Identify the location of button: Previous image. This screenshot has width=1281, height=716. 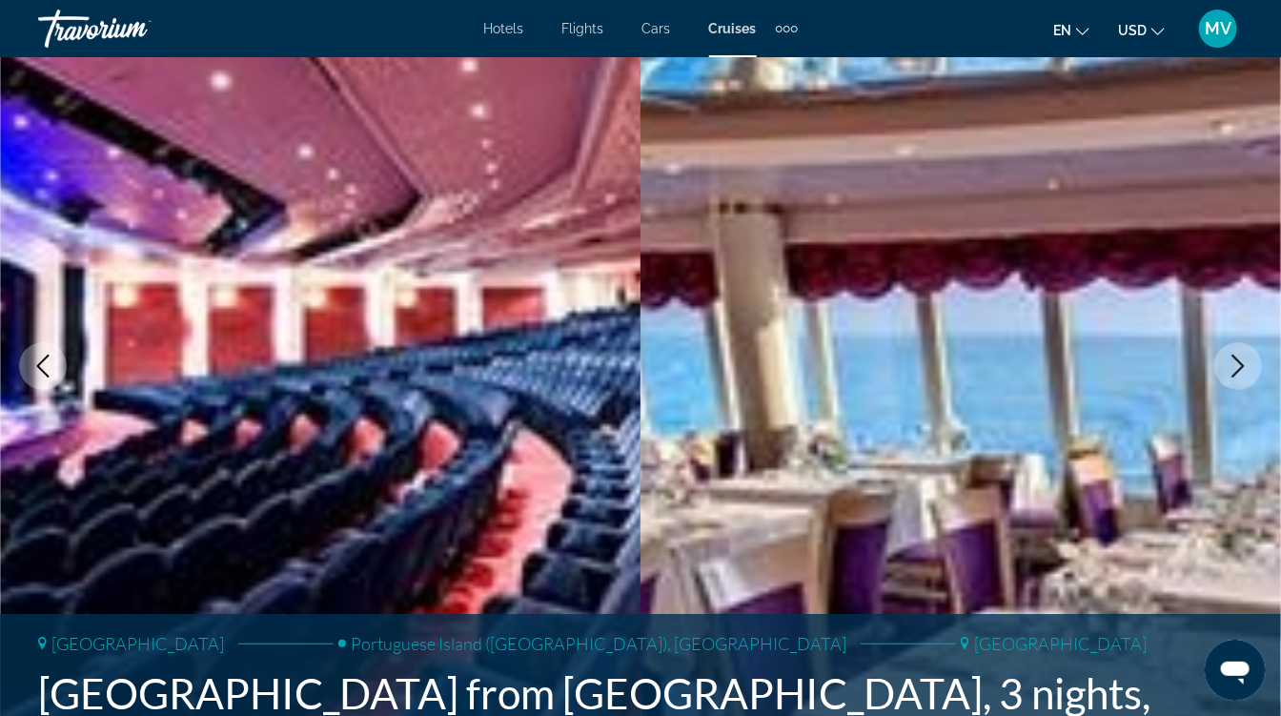
(43, 366).